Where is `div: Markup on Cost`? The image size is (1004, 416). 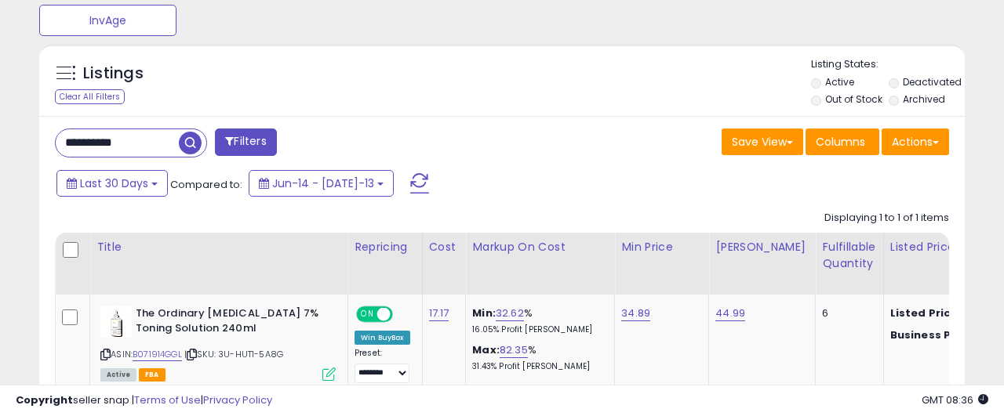 div: Markup on Cost is located at coordinates (540, 247).